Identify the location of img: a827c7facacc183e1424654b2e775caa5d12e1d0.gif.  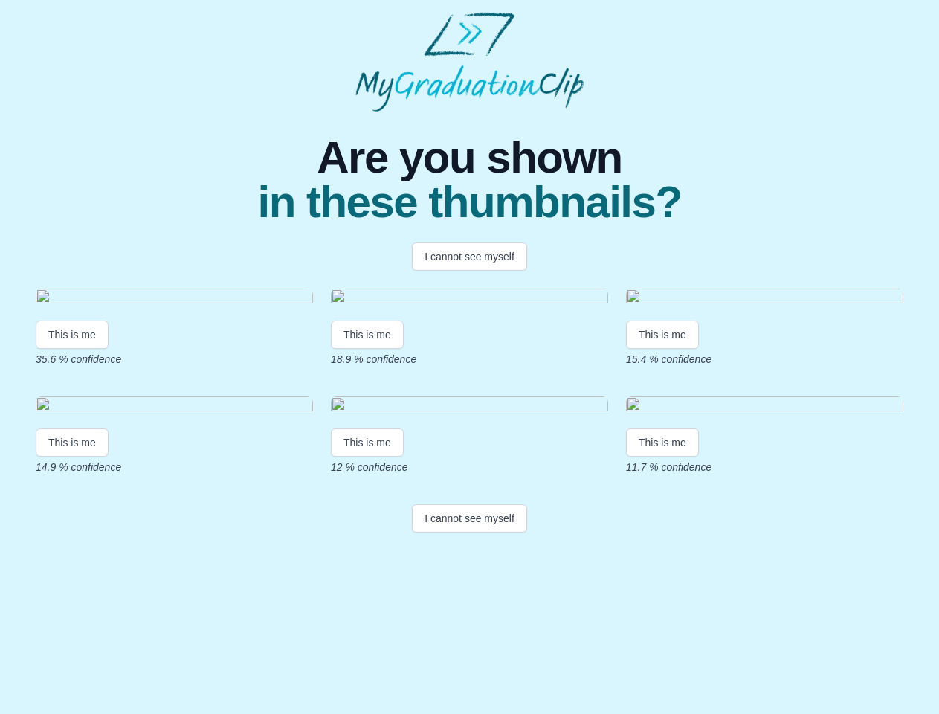
(765, 406).